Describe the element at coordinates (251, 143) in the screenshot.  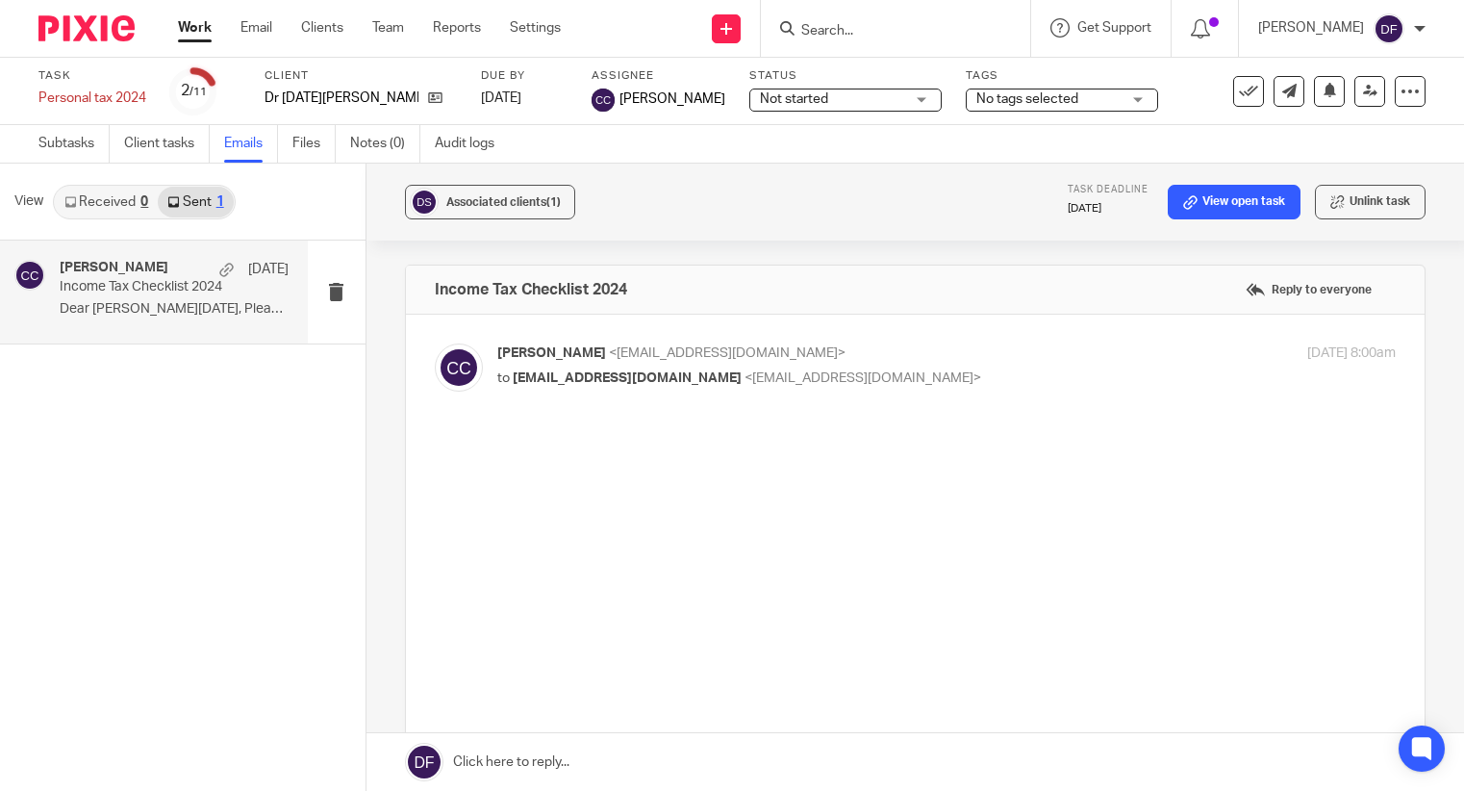
I see `a: Emails` at that location.